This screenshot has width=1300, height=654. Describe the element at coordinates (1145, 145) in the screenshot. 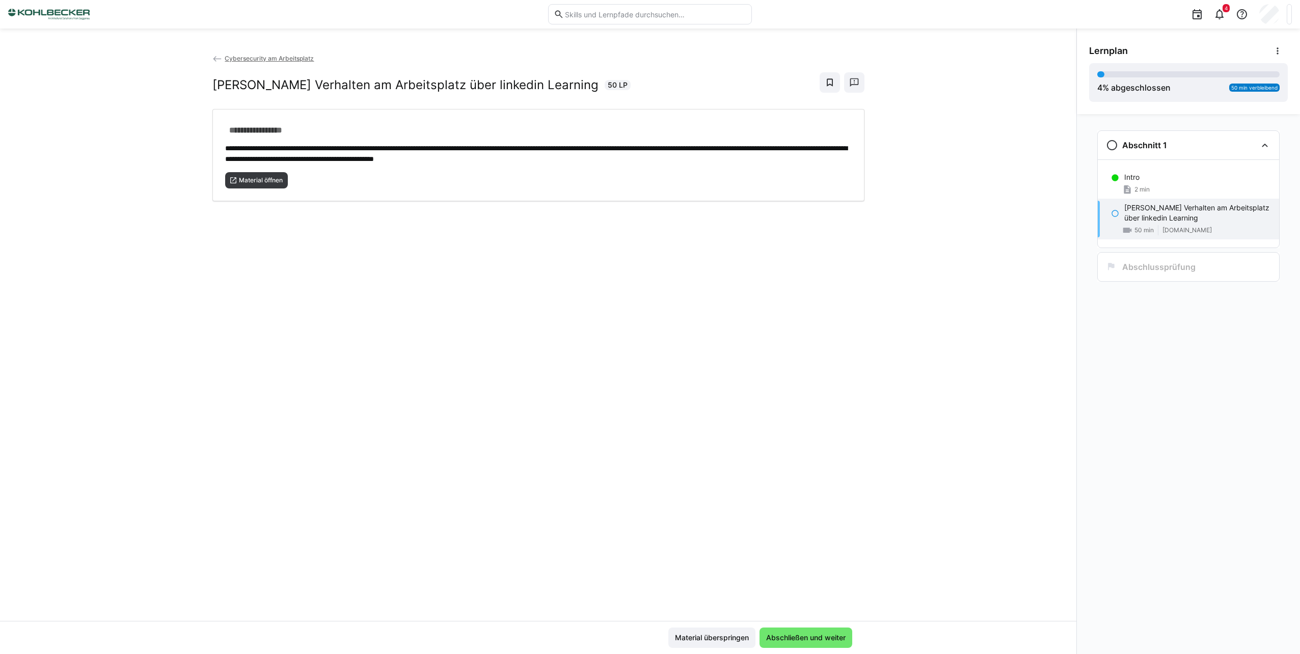

I see `h3: Abschnitt 1` at that location.